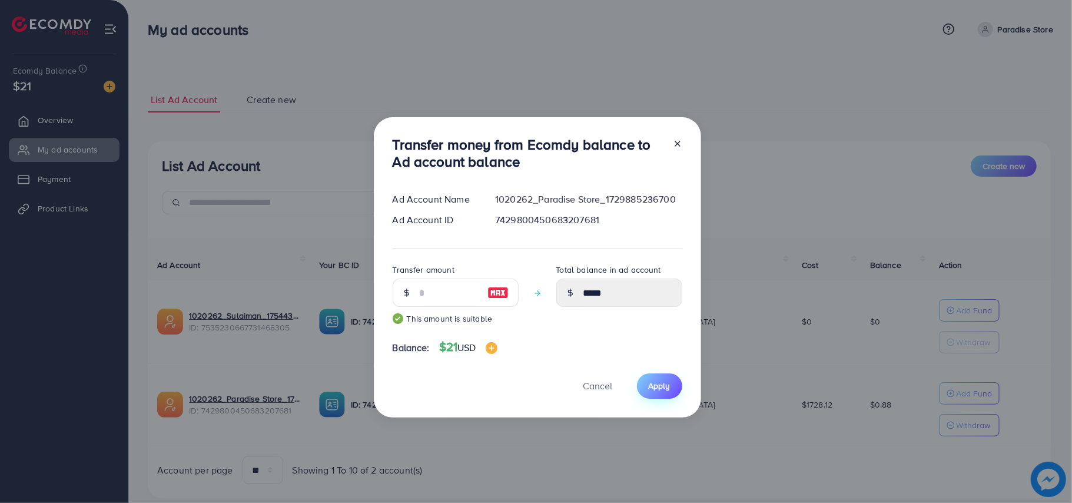 The image size is (1072, 503). What do you see at coordinates (588, 220) in the screenshot?
I see `div: 7429800450683207681` at bounding box center [588, 220].